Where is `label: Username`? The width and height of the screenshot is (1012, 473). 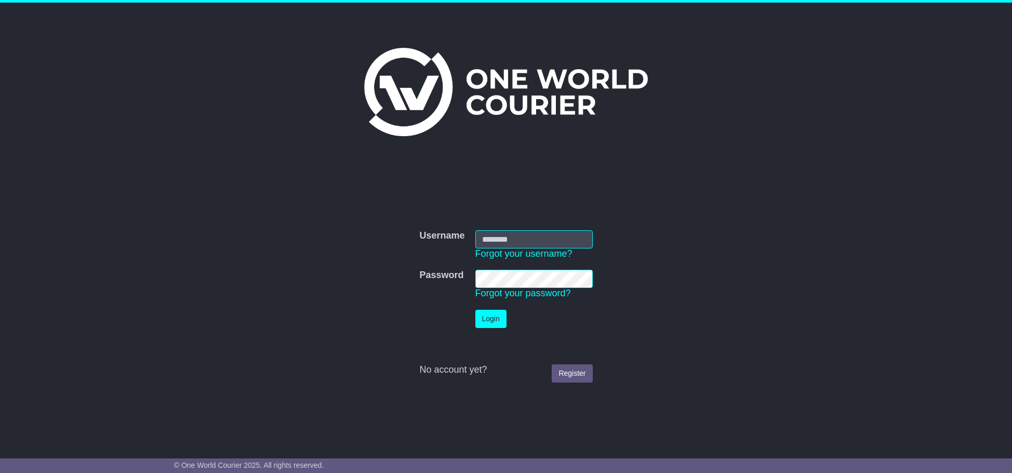
label: Username is located at coordinates (442, 236).